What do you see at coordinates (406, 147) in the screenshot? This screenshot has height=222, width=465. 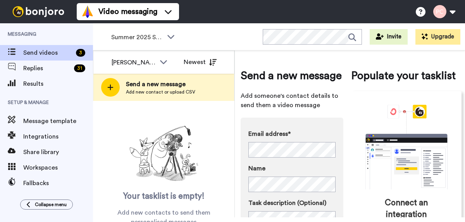 I see `div: animation` at bounding box center [406, 147].